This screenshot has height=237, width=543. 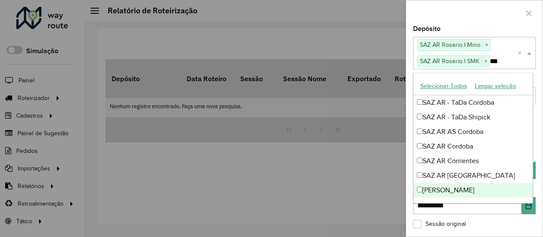 I want to click on div: SAZ AR - TaDa Cordoba, so click(x=473, y=102).